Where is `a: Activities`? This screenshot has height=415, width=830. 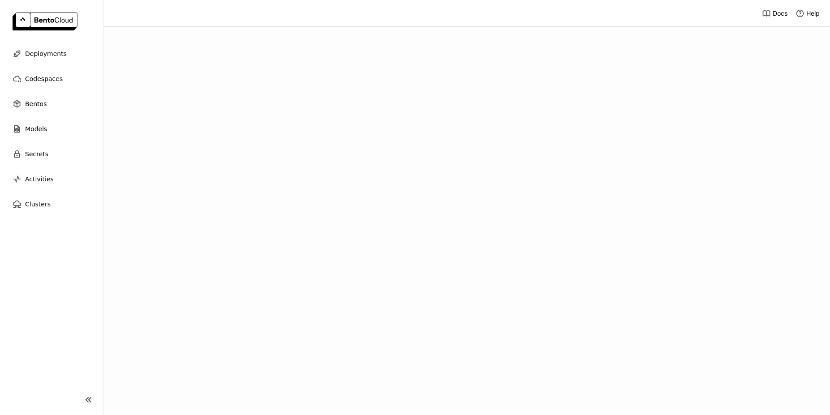 a: Activities is located at coordinates (51, 179).